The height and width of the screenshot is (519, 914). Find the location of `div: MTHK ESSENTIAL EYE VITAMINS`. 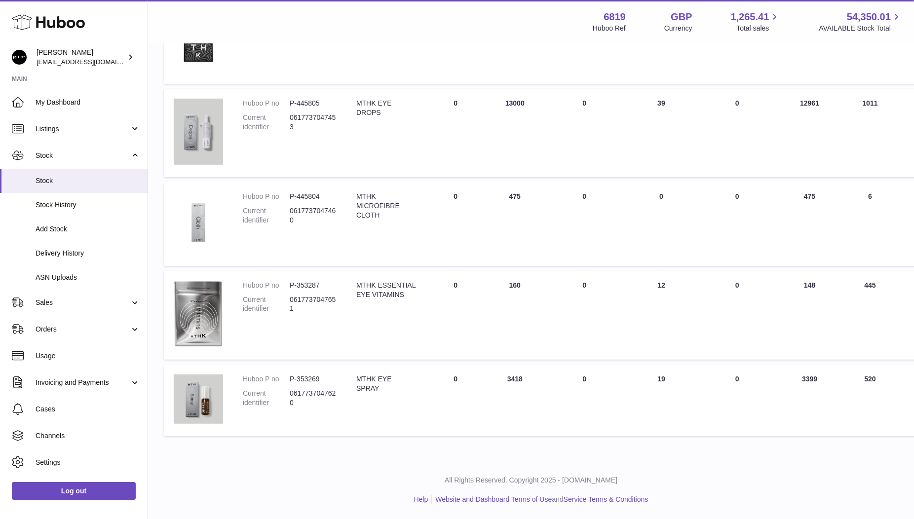

div: MTHK ESSENTIAL EYE VITAMINS is located at coordinates (386, 290).